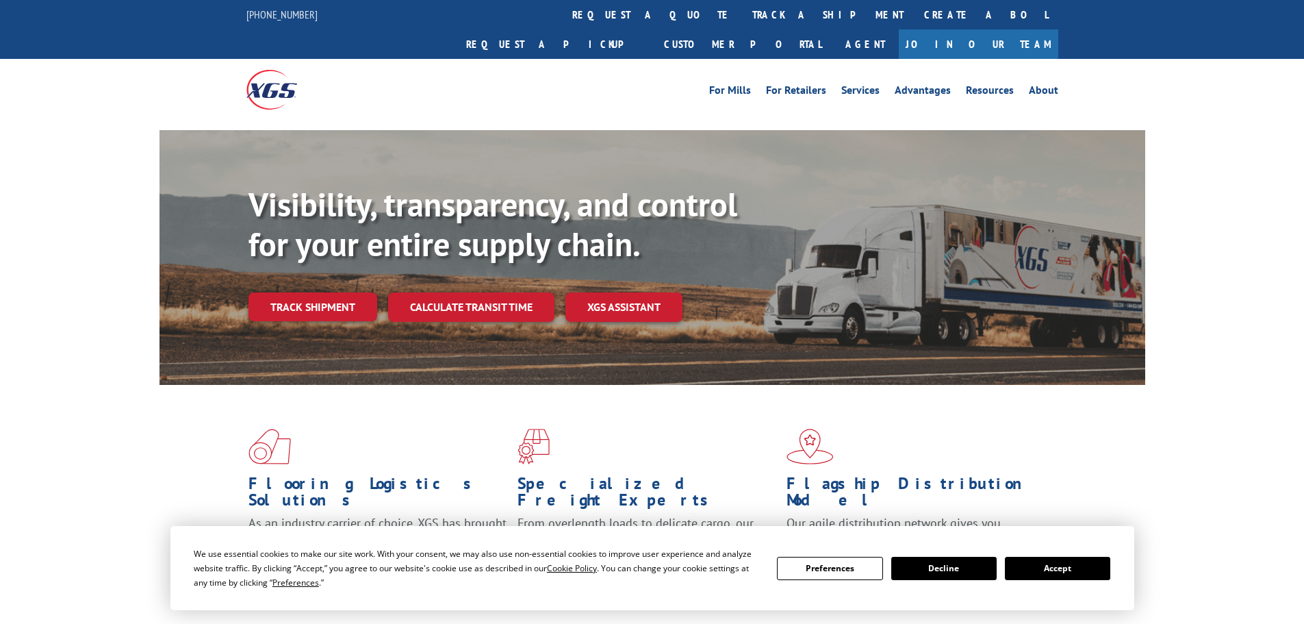  What do you see at coordinates (916, 495) in the screenshot?
I see `h1: Flagship Distribution Model` at bounding box center [916, 495].